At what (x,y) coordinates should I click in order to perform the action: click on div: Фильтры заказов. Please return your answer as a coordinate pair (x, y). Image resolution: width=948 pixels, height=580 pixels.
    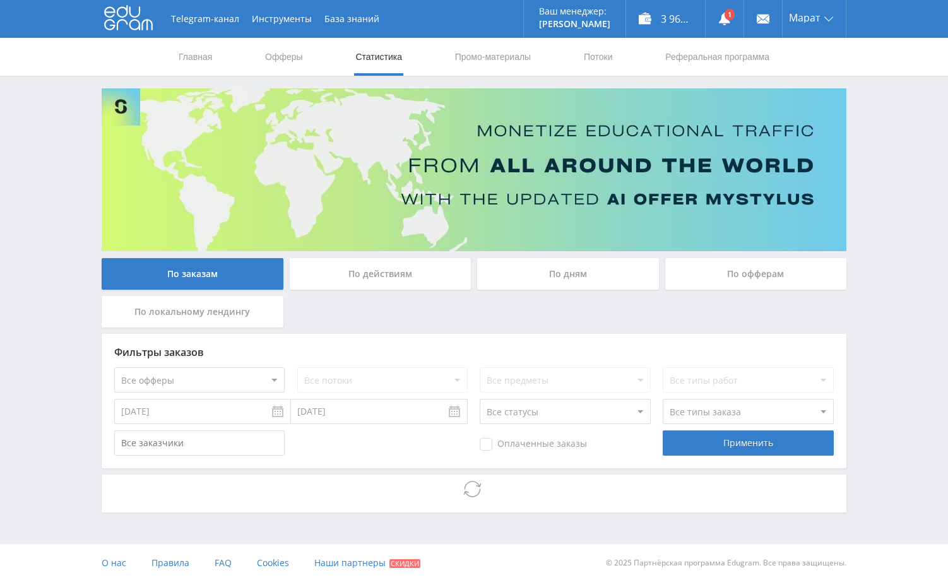
    Looking at the image, I should click on (474, 352).